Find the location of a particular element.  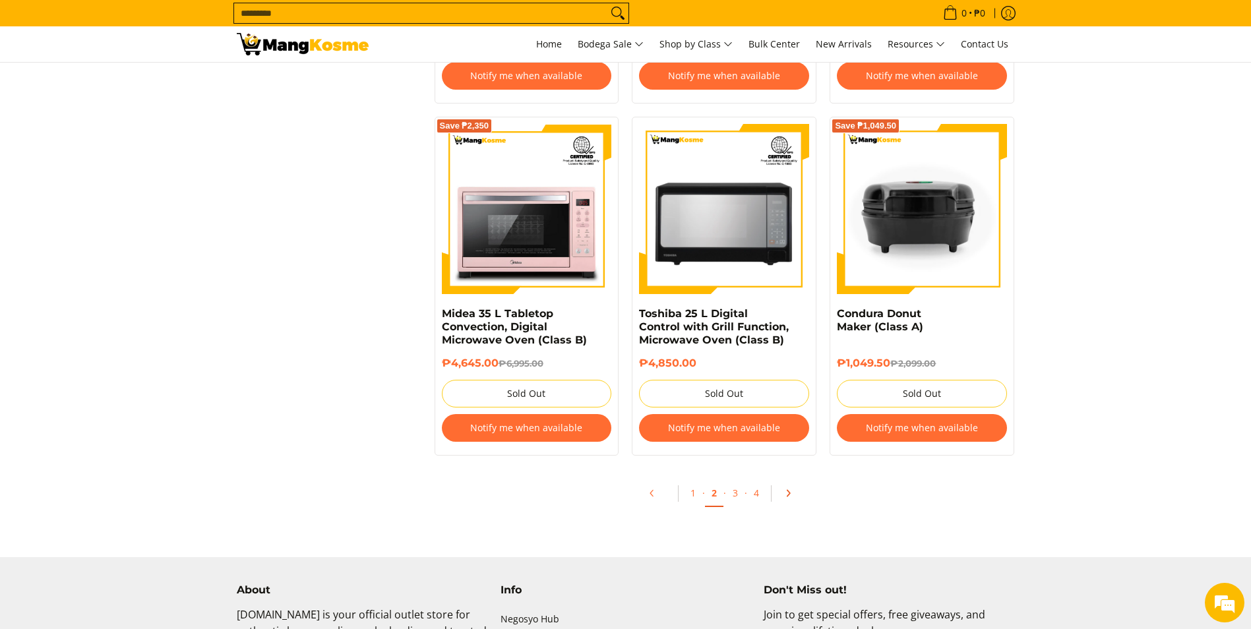

a: Shop by Class is located at coordinates (696, 44).